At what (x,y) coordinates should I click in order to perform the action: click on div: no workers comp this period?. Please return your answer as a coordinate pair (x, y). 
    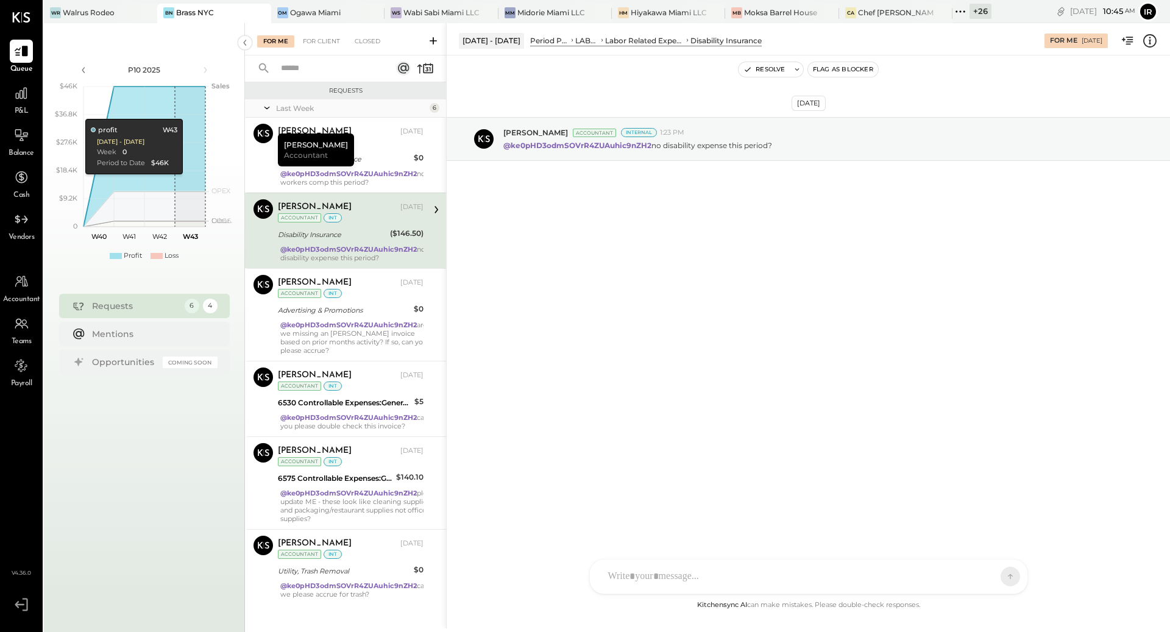
    Looking at the image, I should click on (353, 178).